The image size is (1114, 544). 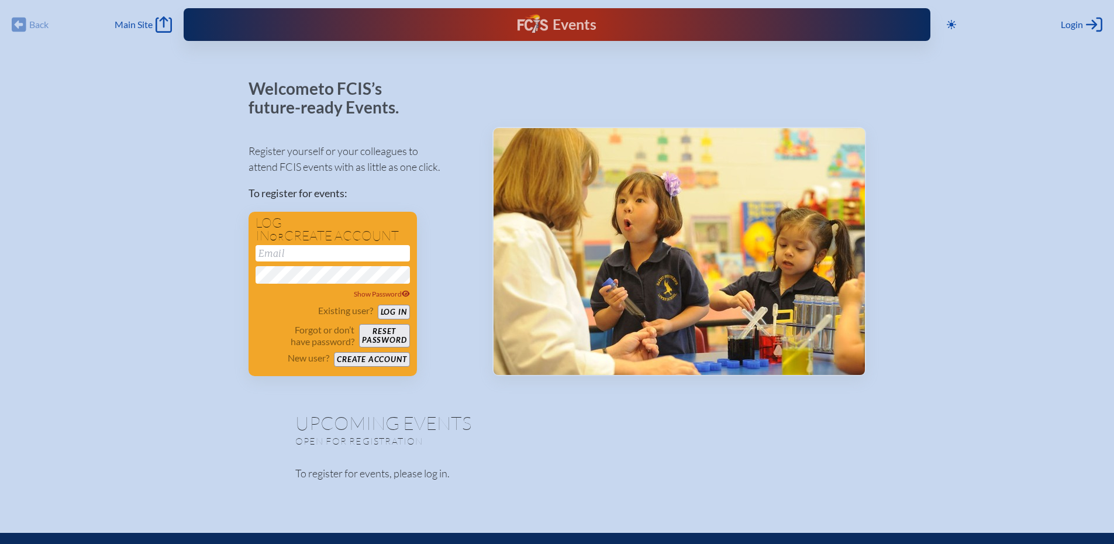 I want to click on div: FCIS Events — Future ready, so click(x=557, y=25).